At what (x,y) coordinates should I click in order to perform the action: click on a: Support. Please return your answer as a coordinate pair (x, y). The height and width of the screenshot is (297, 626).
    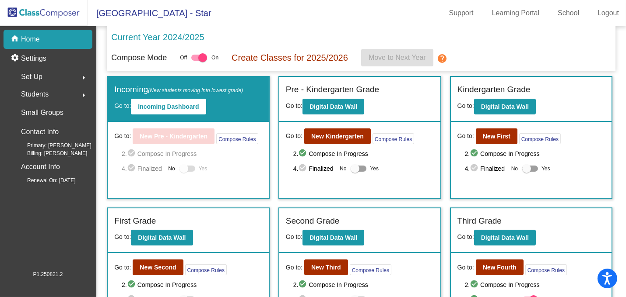
    Looking at the image, I should click on (461, 13).